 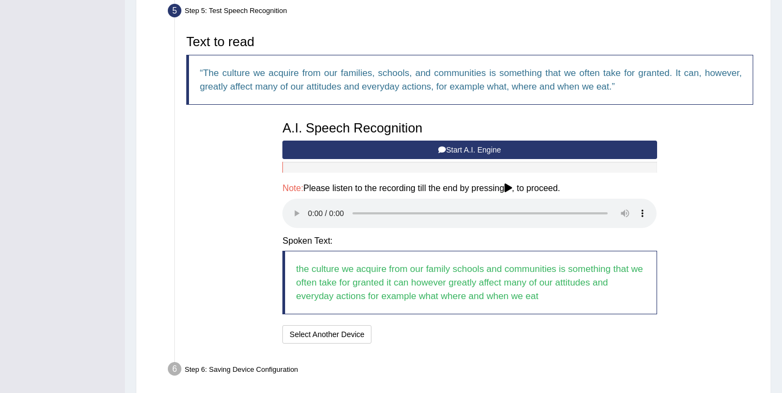 I want to click on button: Start A.I. Engine, so click(x=469, y=150).